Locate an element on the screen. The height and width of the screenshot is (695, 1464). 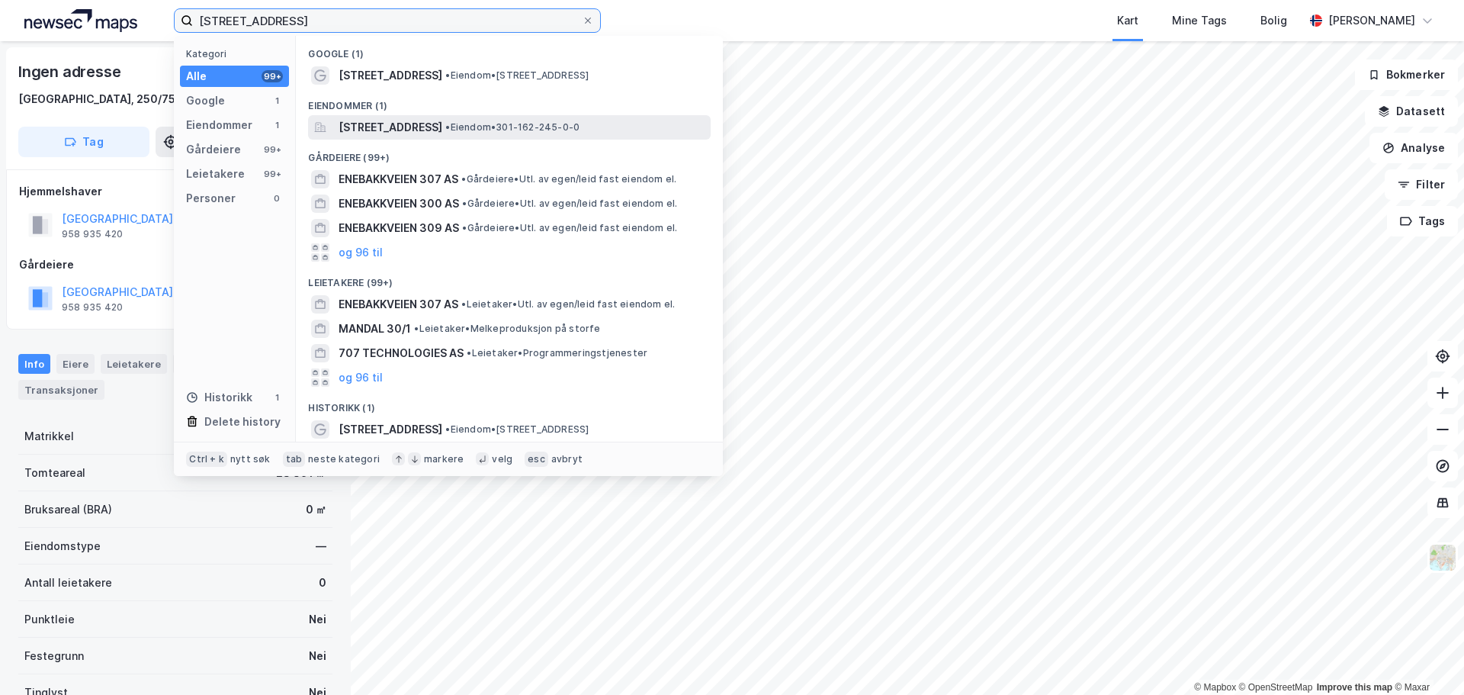
div: Datasett is located at coordinates (201, 364).